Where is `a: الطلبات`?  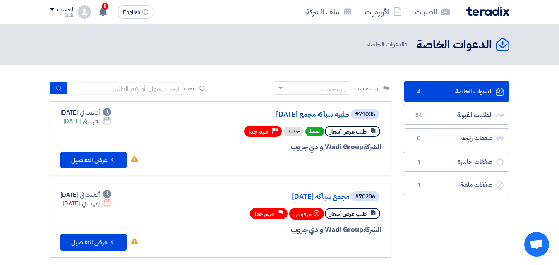 a: الطلبات is located at coordinates (433, 12).